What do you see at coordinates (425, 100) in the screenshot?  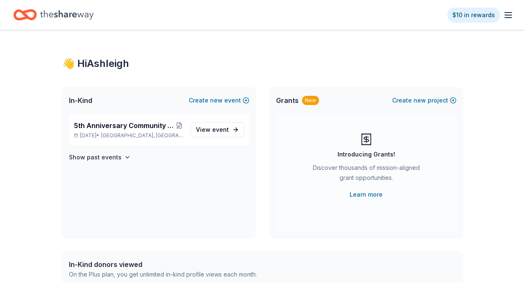 I see `button: Createnewproject` at bounding box center [425, 100].